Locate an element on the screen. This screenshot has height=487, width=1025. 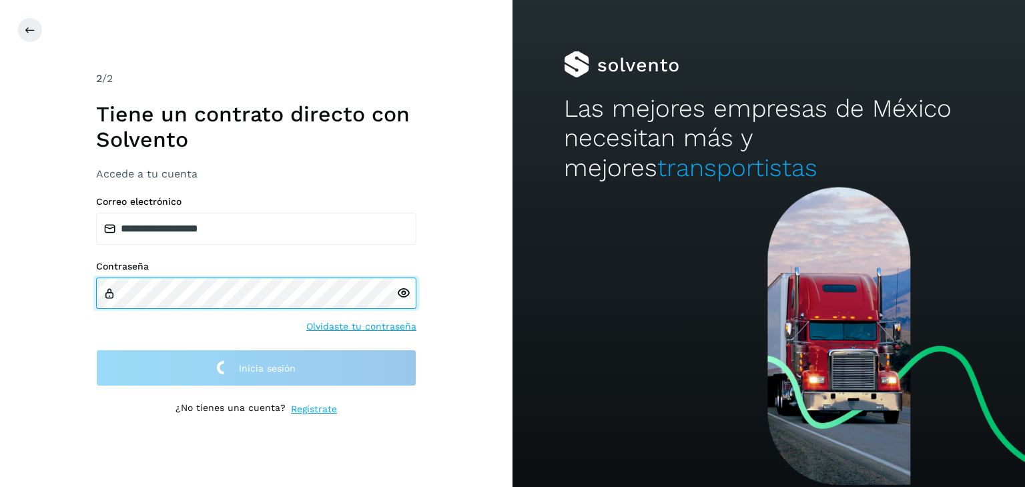
span: Inicia sesión is located at coordinates (267, 368).